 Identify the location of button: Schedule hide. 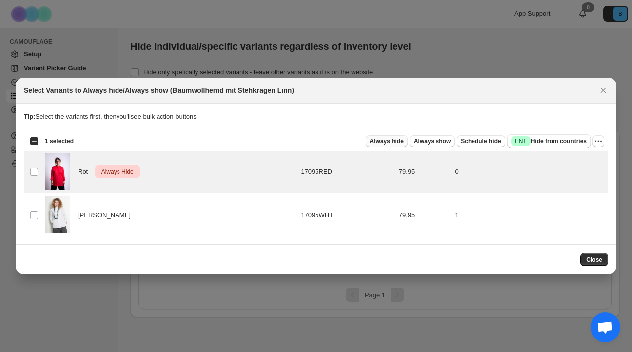
(481, 141).